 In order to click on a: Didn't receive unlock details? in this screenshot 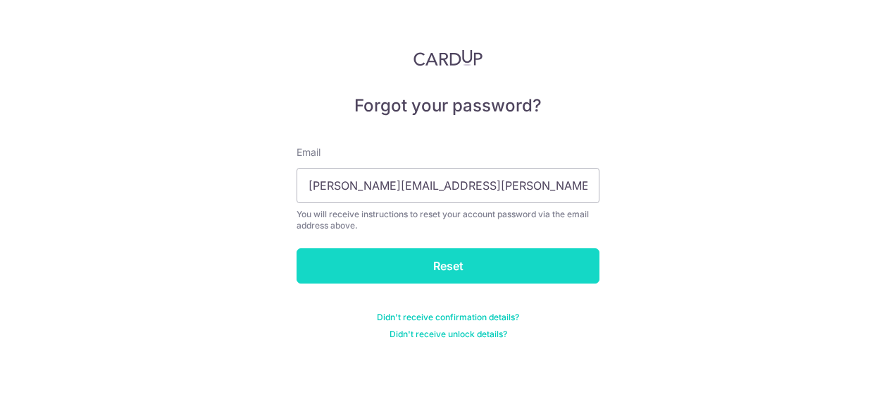, I will do `click(448, 334)`.